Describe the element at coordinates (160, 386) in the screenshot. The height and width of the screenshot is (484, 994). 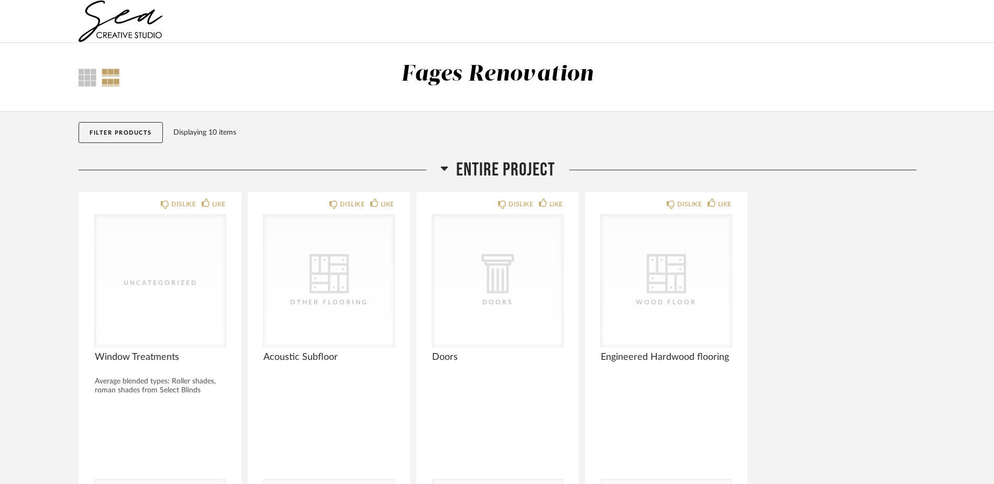
I see `div: Average blended types: Roller shades, roman shades from Select Blinds` at that location.